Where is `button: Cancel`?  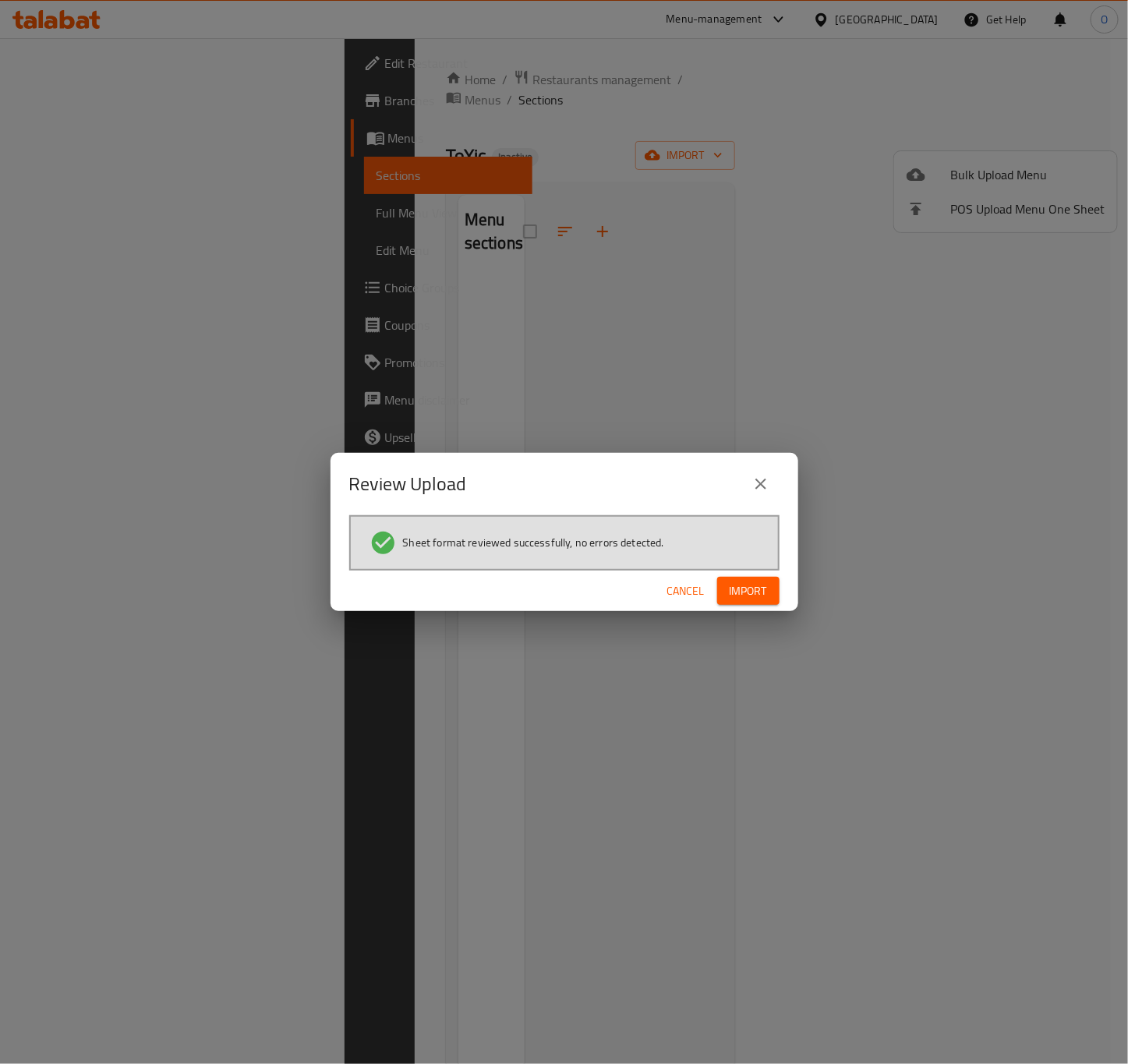 button: Cancel is located at coordinates (686, 591).